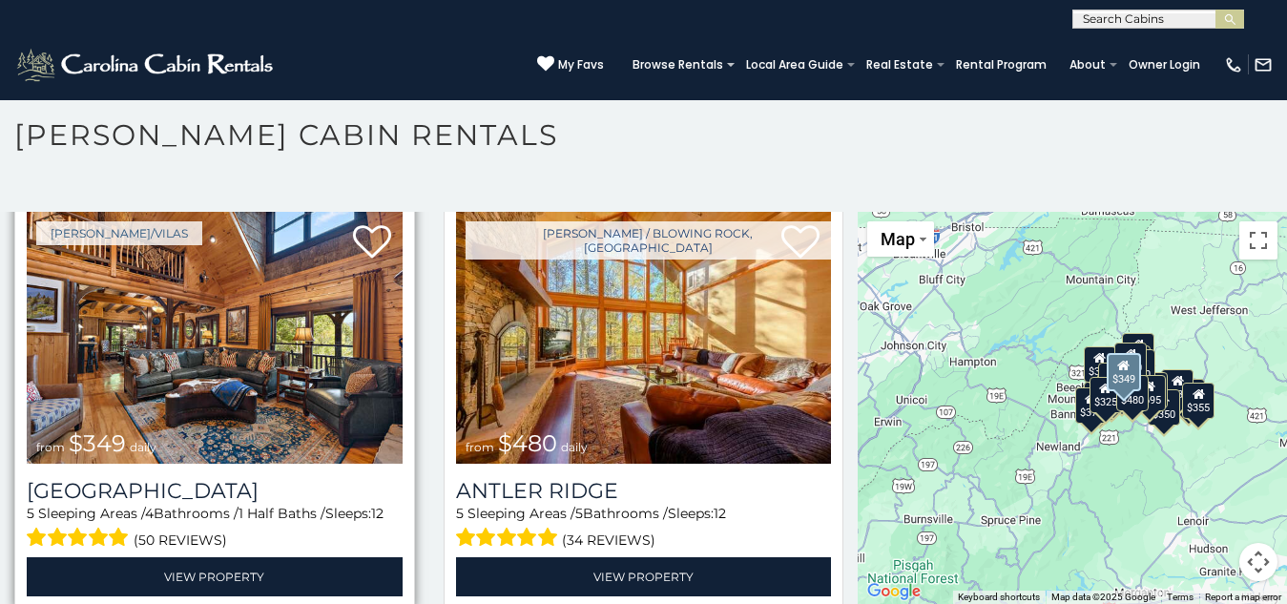 Image resolution: width=1287 pixels, height=604 pixels. What do you see at coordinates (1001, 65) in the screenshot?
I see `a: Rental Program` at bounding box center [1001, 65].